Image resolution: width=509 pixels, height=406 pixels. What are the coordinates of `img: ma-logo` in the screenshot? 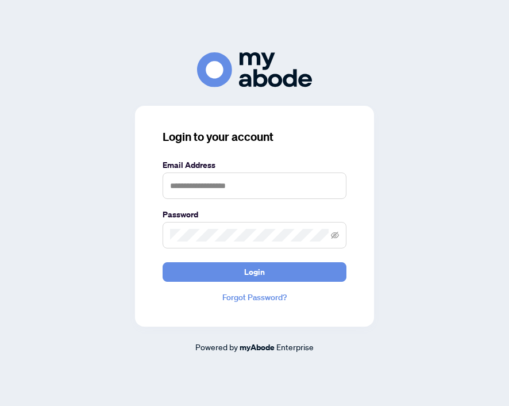 It's located at (255, 70).